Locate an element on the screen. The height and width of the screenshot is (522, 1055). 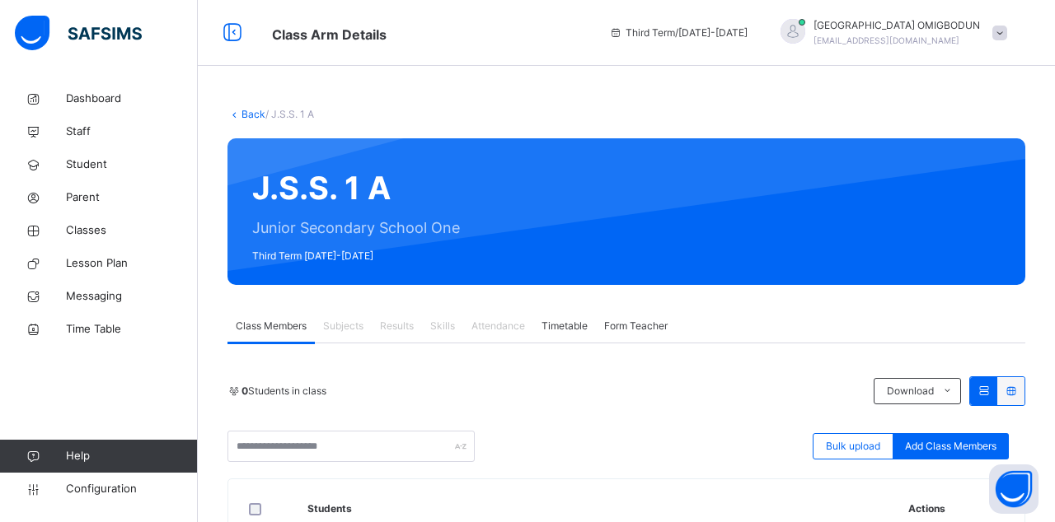
span: Time Table is located at coordinates (132, 330).